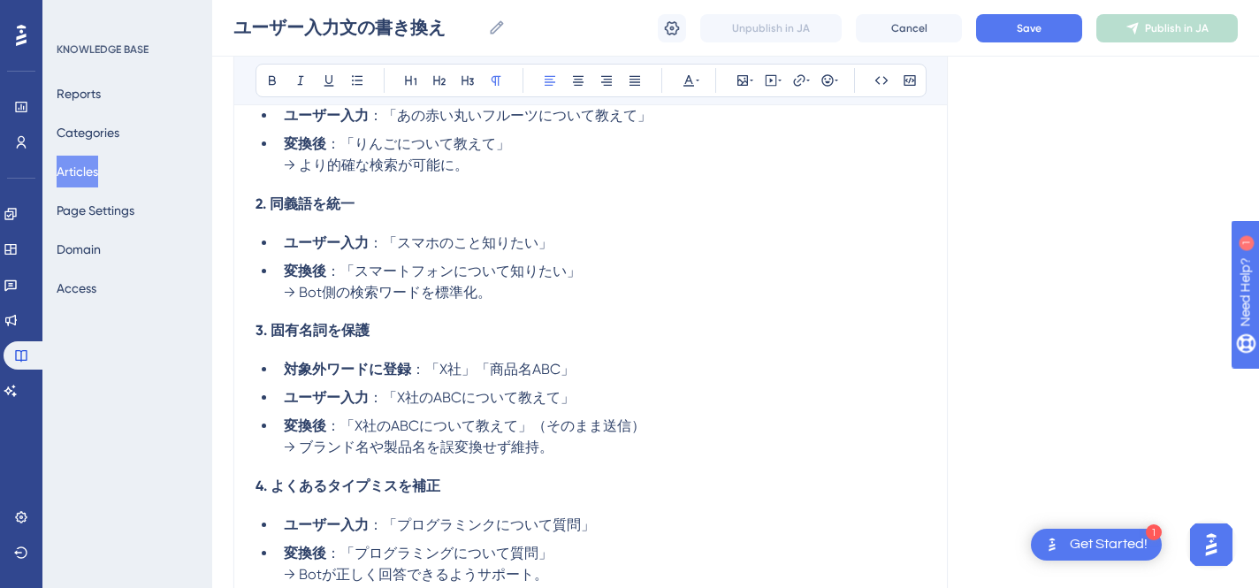  I want to click on strong: 2. 同義語を統一, so click(305, 203).